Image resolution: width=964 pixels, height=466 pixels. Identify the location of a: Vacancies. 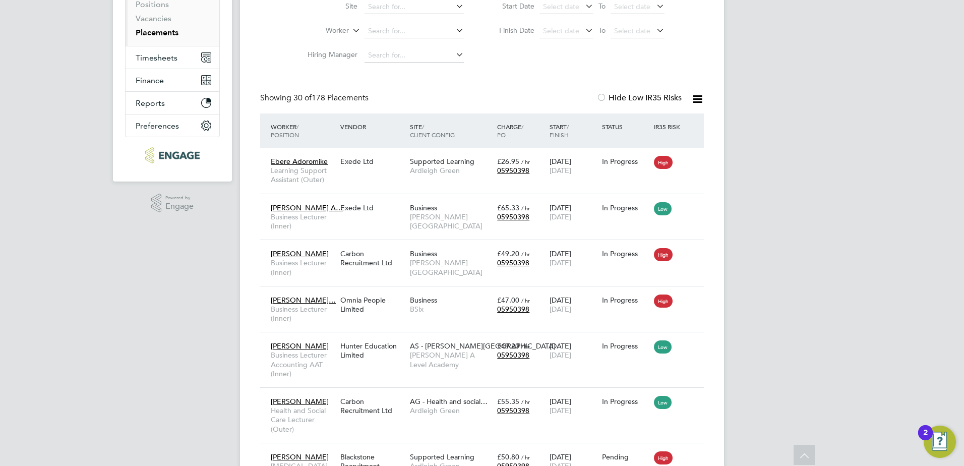
(153, 18).